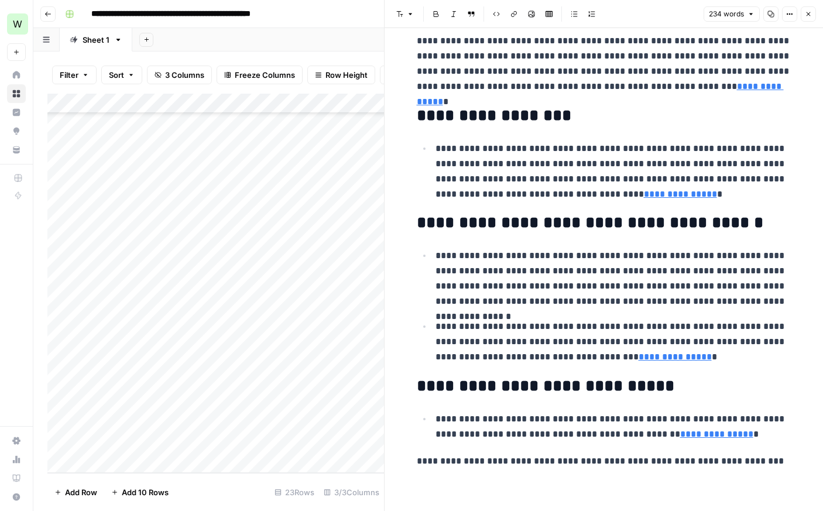  What do you see at coordinates (16, 75) in the screenshot?
I see `a: Home` at bounding box center [16, 75].